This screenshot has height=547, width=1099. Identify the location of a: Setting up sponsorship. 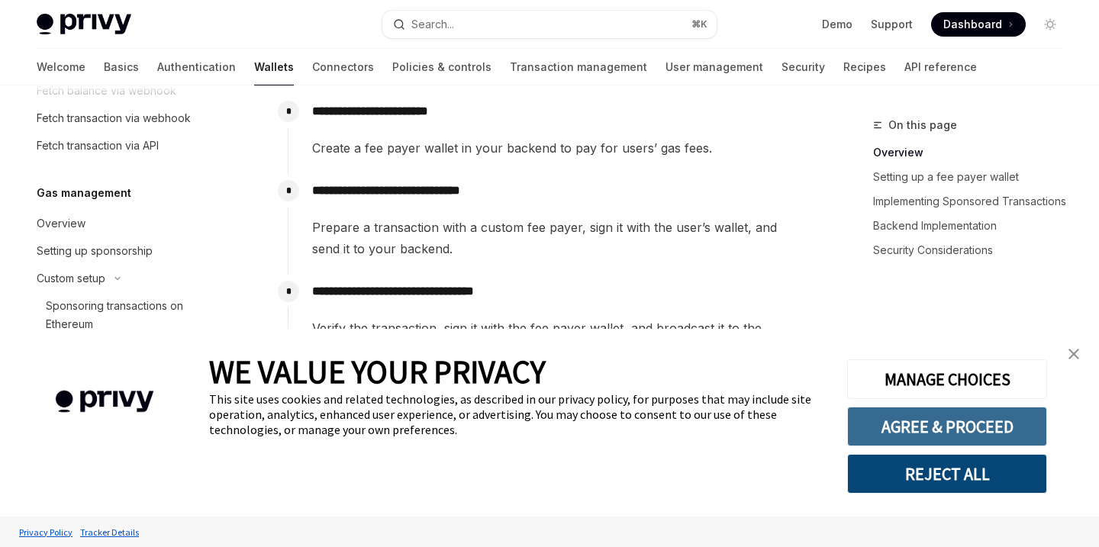
(122, 251).